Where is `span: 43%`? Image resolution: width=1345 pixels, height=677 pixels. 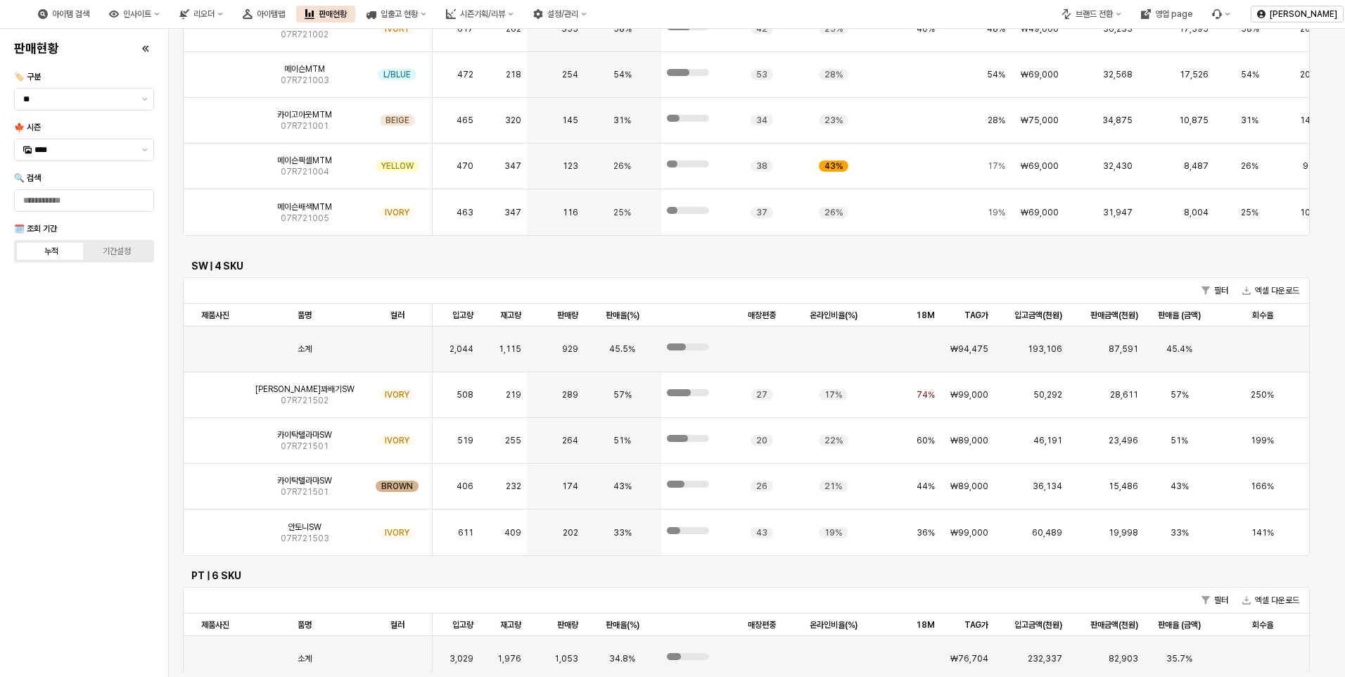
span: 43% is located at coordinates (1180, 486).